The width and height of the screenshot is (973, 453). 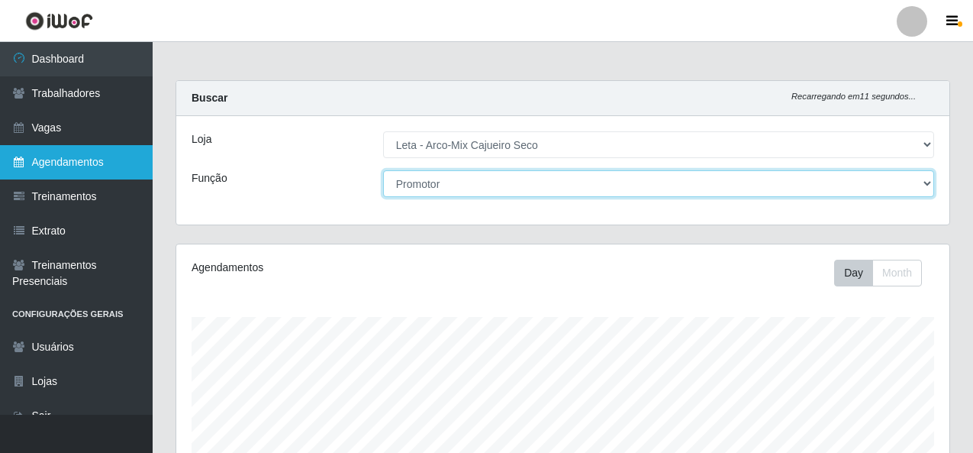 I want to click on div: First group, so click(x=878, y=273).